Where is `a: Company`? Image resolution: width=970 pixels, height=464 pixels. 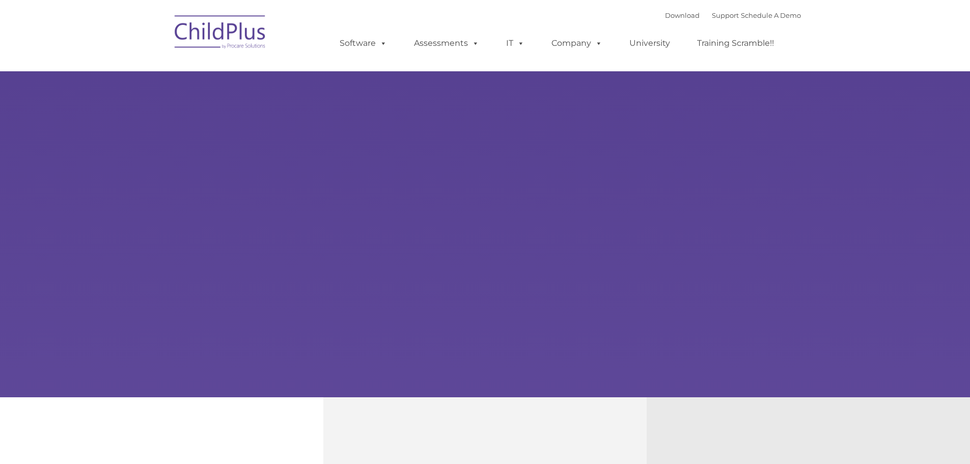 a: Company is located at coordinates (577, 43).